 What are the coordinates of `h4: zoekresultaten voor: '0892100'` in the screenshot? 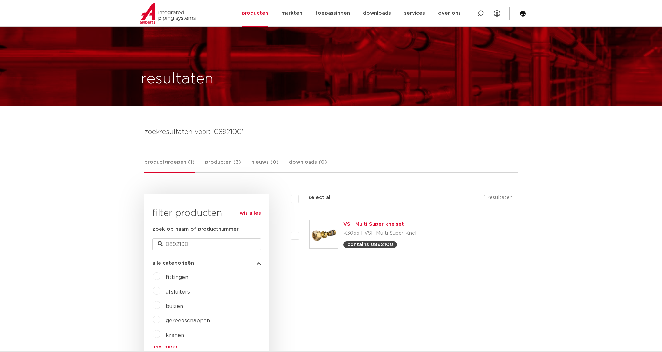 It's located at (331, 132).